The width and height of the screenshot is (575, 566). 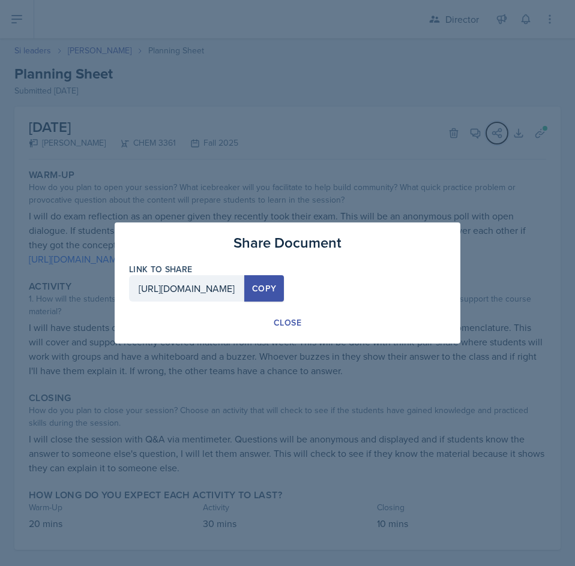 I want to click on button: Close, so click(x=287, y=323).